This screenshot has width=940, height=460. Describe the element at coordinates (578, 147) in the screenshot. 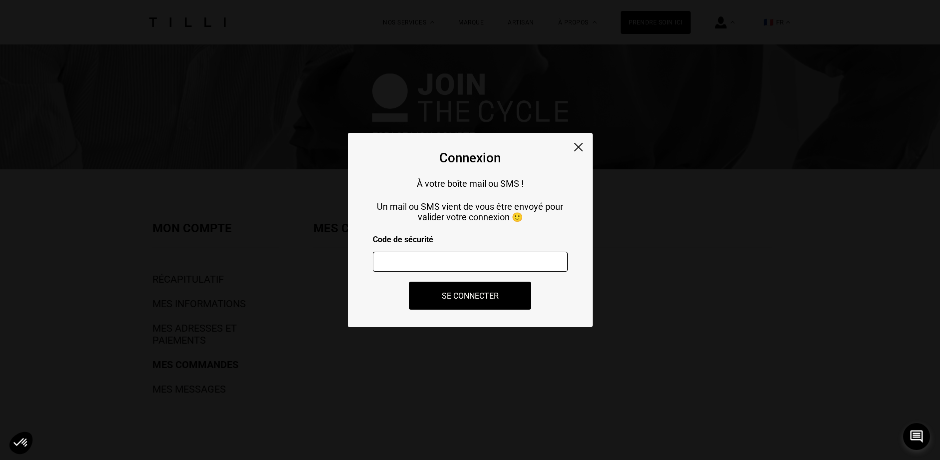

I see `img: close` at that location.